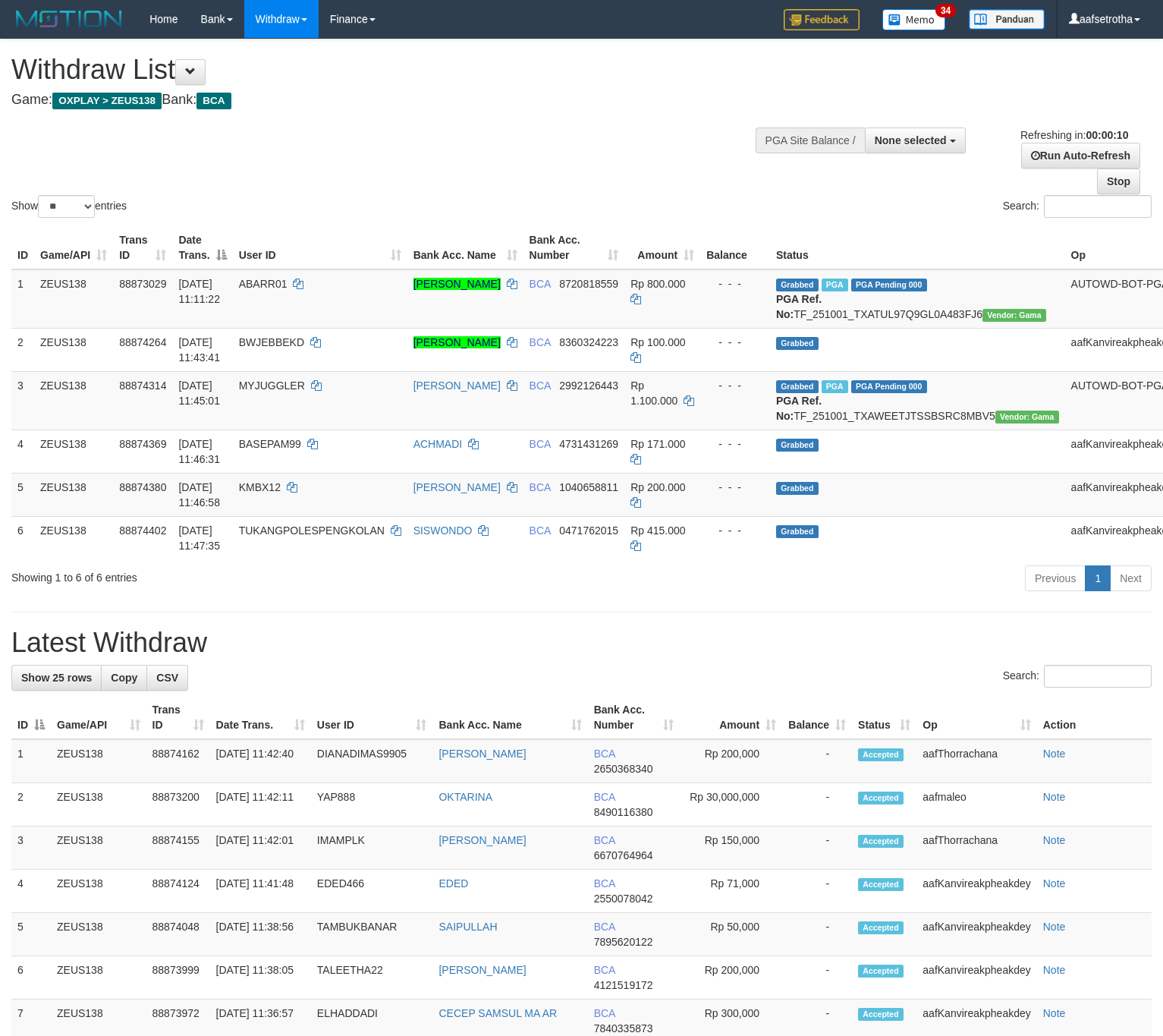 The height and width of the screenshot is (1036, 1163). What do you see at coordinates (497, 1013) in the screenshot?
I see `a: CECEP SAMSUL MA AR` at bounding box center [497, 1013].